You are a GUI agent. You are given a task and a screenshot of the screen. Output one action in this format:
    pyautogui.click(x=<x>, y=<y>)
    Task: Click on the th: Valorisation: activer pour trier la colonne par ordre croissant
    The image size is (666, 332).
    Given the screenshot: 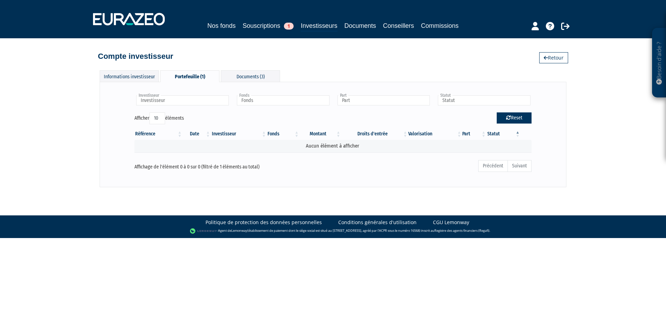 What is the action you would take?
    pyautogui.click(x=435, y=134)
    